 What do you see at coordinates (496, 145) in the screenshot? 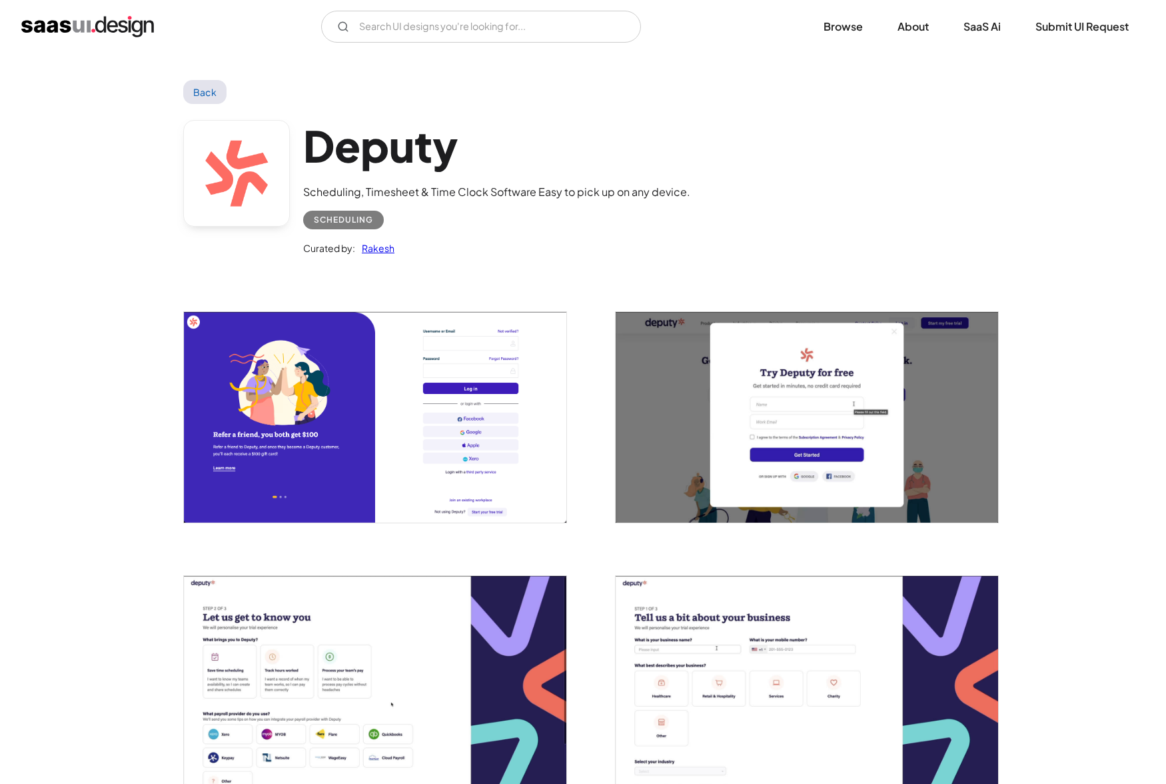
I see `h1: Deputy` at bounding box center [496, 145].